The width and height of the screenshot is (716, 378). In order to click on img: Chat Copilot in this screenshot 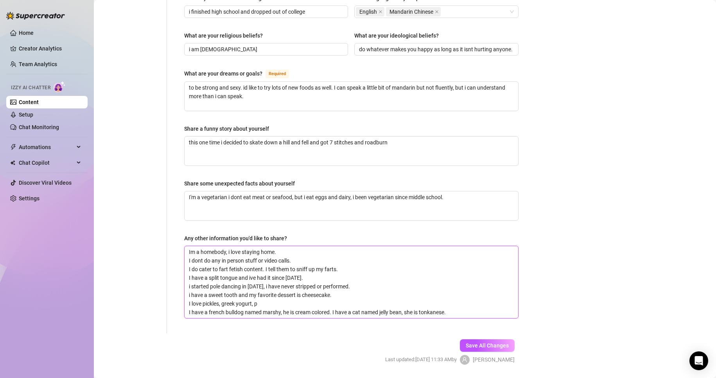, I will do `click(13, 163)`.